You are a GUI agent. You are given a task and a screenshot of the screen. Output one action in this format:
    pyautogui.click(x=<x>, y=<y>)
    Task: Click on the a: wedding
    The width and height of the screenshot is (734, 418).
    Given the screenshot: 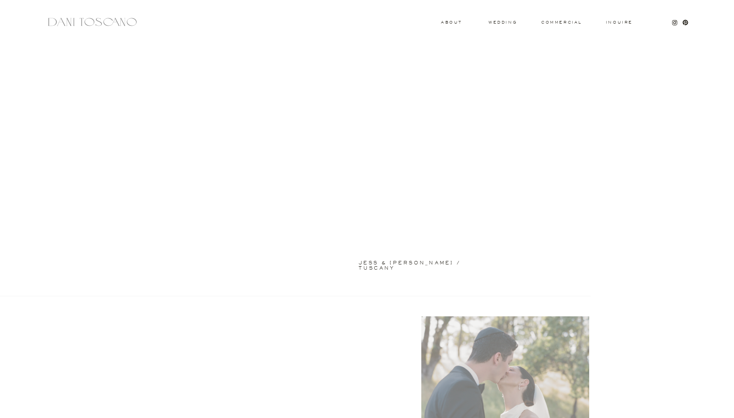 What is the action you would take?
    pyautogui.click(x=502, y=22)
    